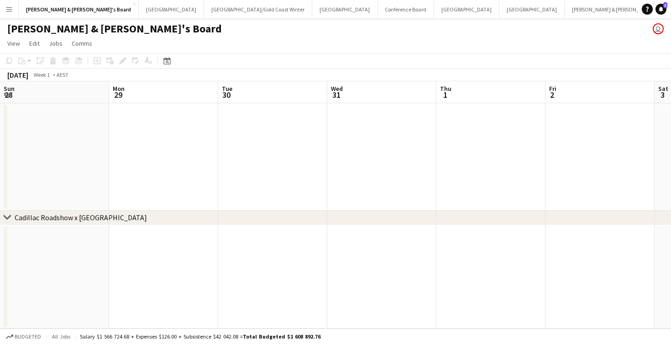  I want to click on a: 3, so click(661, 9).